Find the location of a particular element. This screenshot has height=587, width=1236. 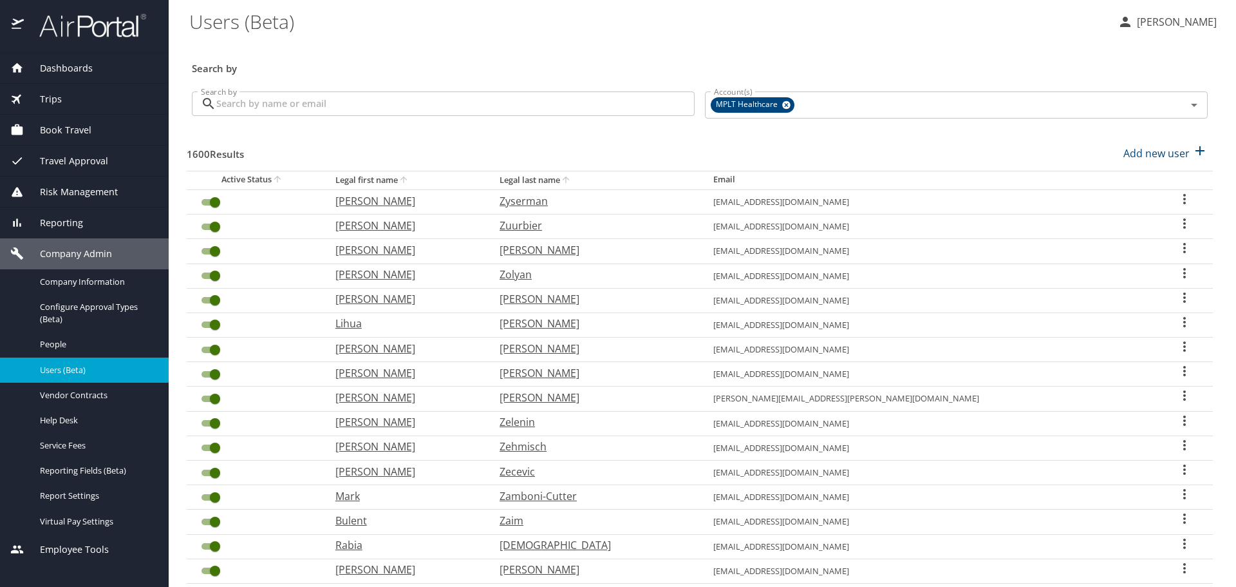

span: Help Desk is located at coordinates (97, 420).